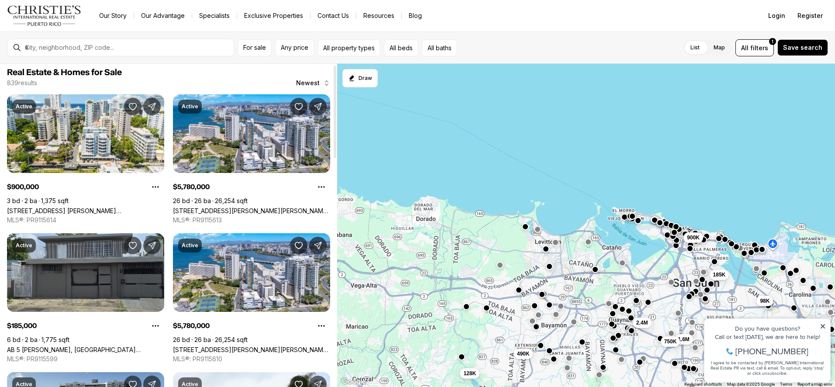 The image size is (835, 387). What do you see at coordinates (683, 339) in the screenshot?
I see `button: 1.6M` at bounding box center [683, 339].